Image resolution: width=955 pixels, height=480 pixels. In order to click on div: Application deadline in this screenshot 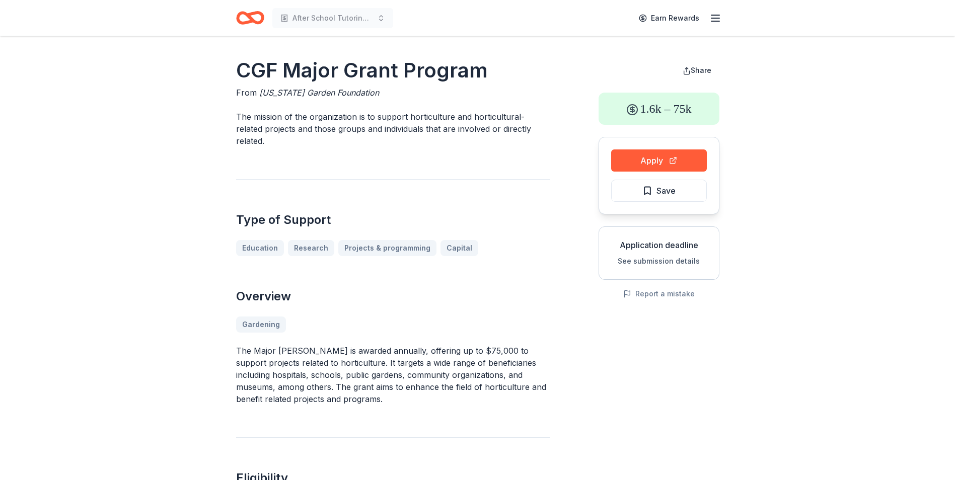, I will do `click(659, 245)`.